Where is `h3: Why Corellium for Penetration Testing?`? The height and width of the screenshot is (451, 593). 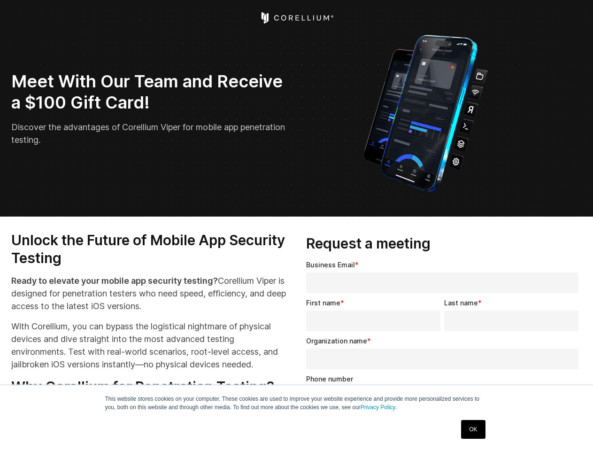
h3: Why Corellium for Penetration Testing? is located at coordinates (149, 387).